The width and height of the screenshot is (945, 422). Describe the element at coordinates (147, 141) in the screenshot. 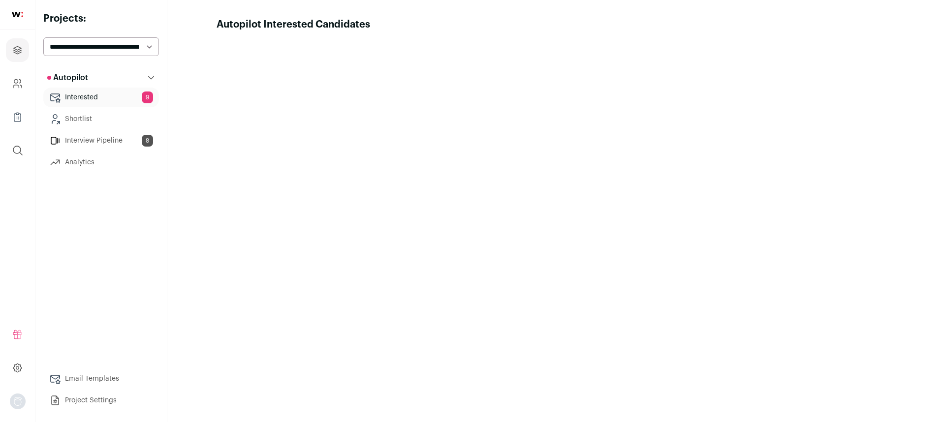

I see `span: 8` at that location.